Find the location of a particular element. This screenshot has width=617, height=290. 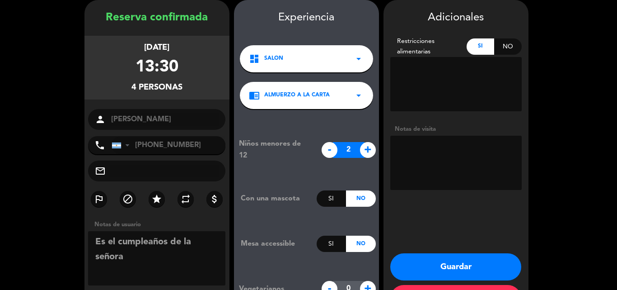

div: Niños menores de 12 is located at coordinates (274, 150).